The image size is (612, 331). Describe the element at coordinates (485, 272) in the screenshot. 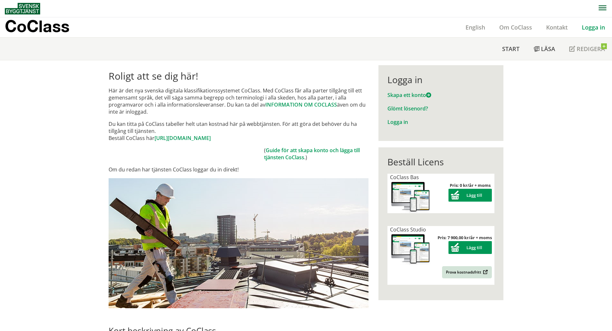

I see `img: Outbound.png` at that location.